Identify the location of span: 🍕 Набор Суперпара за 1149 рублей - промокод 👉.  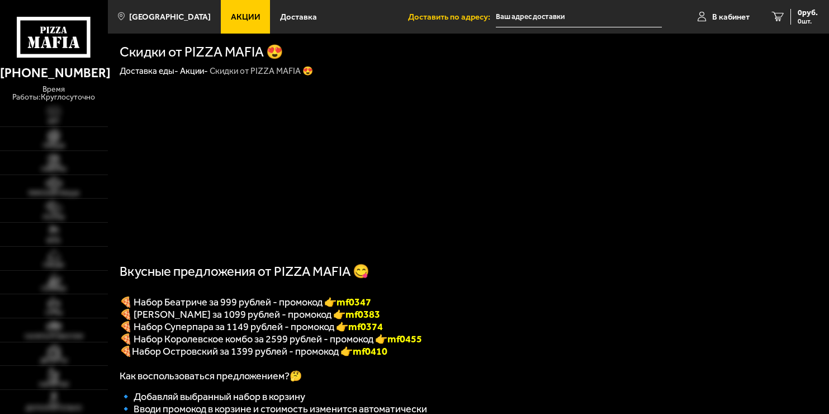
(251, 326).